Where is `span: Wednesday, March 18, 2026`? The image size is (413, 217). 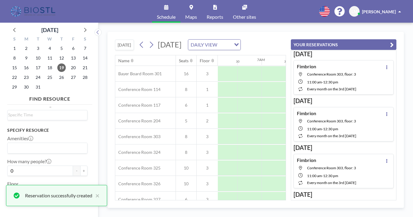
span: Wednesday, March 18, 2026 is located at coordinates (50, 68).